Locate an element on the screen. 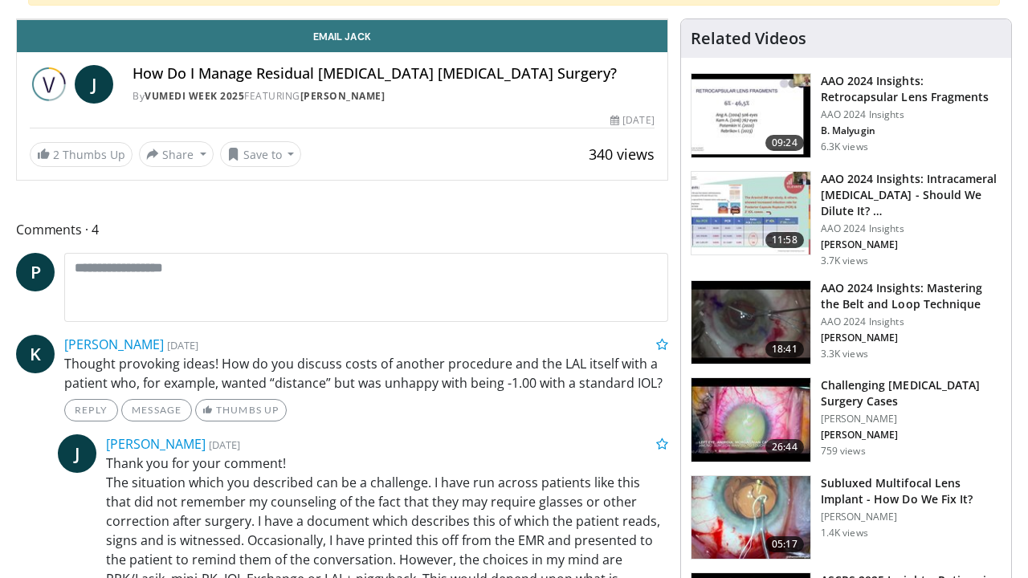 The height and width of the screenshot is (578, 1028). p: 1.4K views is located at coordinates (844, 533).